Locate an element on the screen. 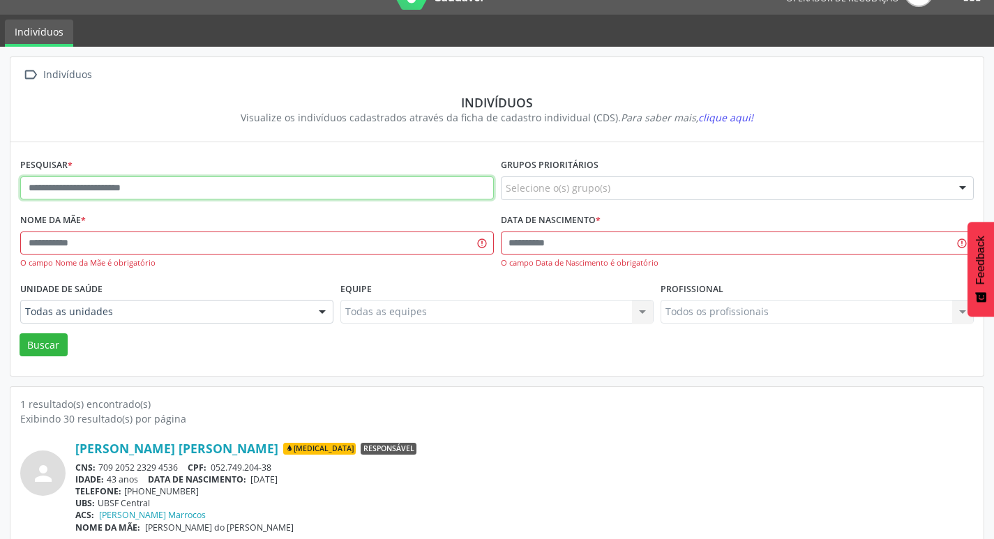  button: Buscar is located at coordinates (43, 345).